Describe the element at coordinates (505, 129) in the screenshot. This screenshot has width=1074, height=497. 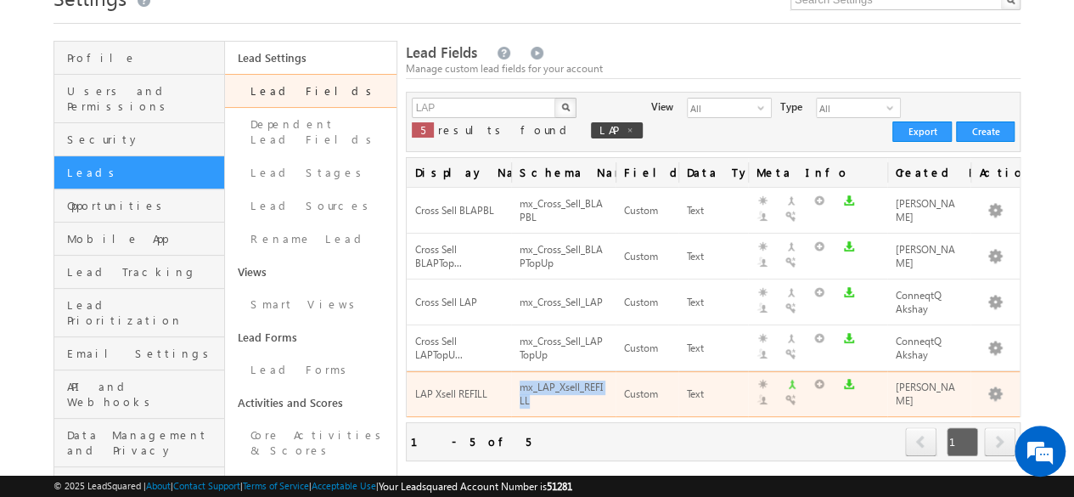
I see `span: results found` at that location.